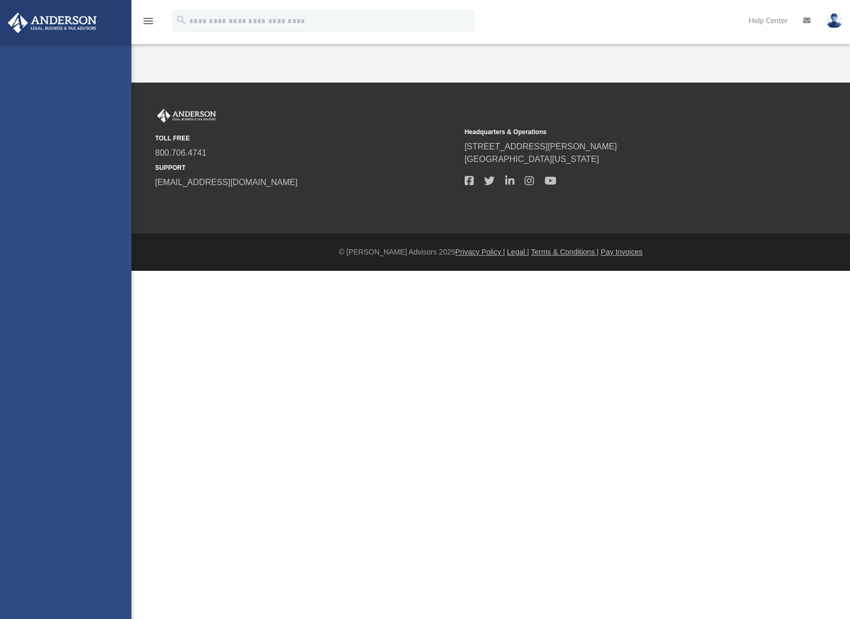 This screenshot has height=619, width=850. What do you see at coordinates (565, 252) in the screenshot?
I see `a: Terms & Conditions |` at bounding box center [565, 252].